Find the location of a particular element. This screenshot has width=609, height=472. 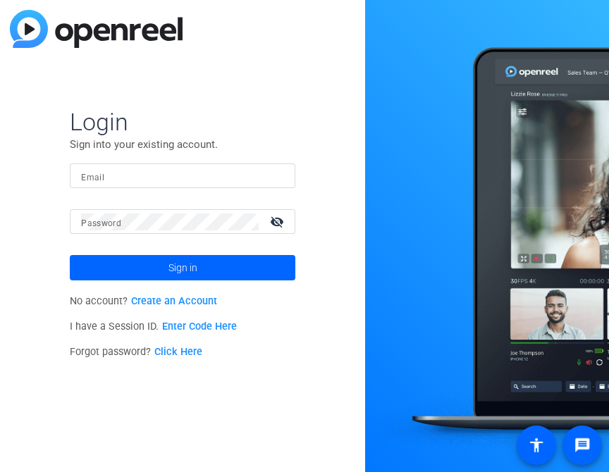

span: Forgot password? is located at coordinates (136, 352).